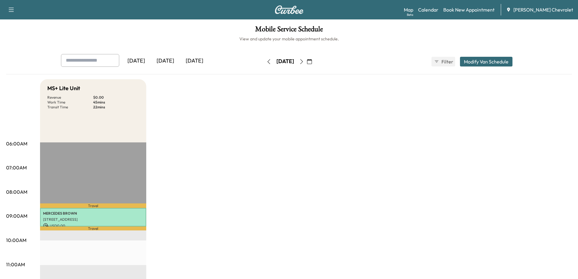 The width and height of the screenshot is (578, 279). I want to click on p: 11:00AM, so click(15, 264).